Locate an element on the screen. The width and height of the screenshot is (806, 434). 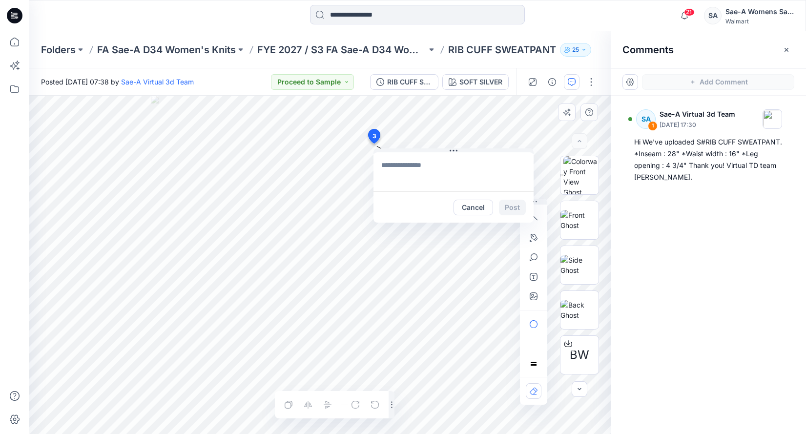
p: Sae-A Virtual 3d Team is located at coordinates (697, 114).